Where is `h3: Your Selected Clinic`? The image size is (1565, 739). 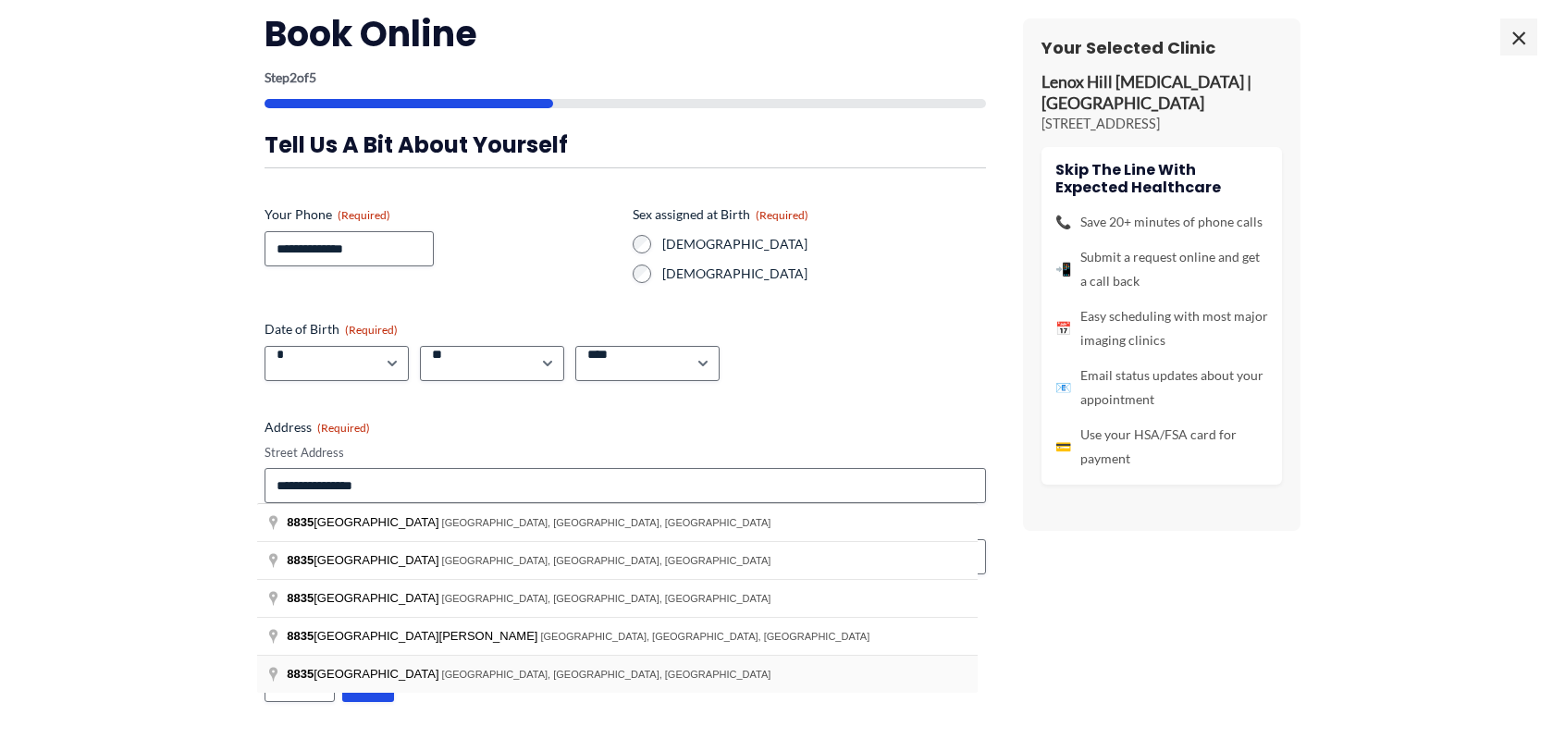
h3: Your Selected Clinic is located at coordinates (1162, 47).